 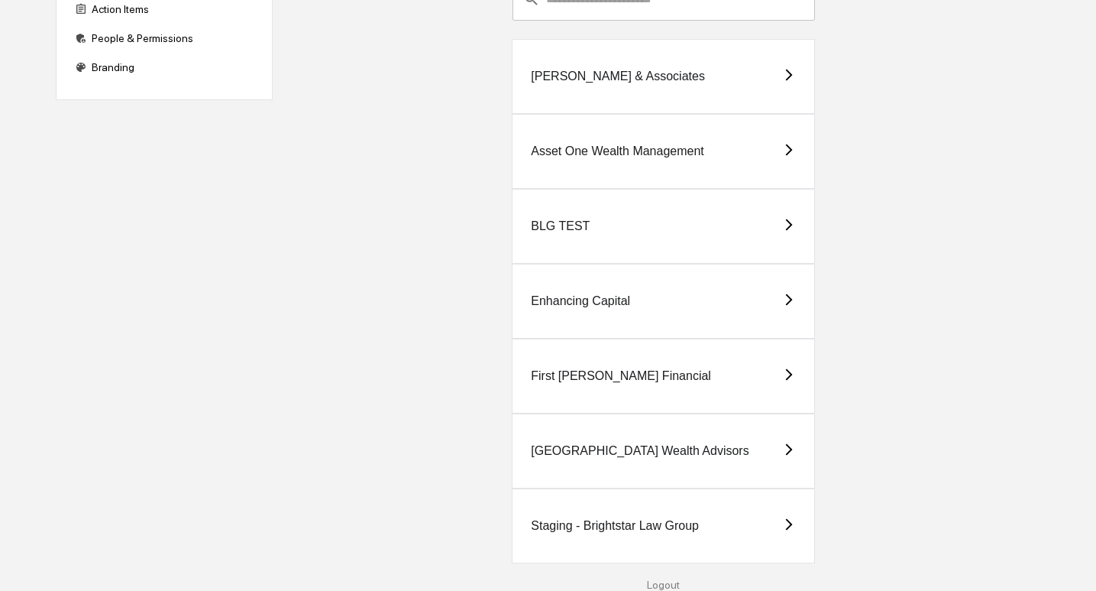 What do you see at coordinates (949, 483) in the screenshot?
I see `a: Powered byPylon` at bounding box center [949, 483].